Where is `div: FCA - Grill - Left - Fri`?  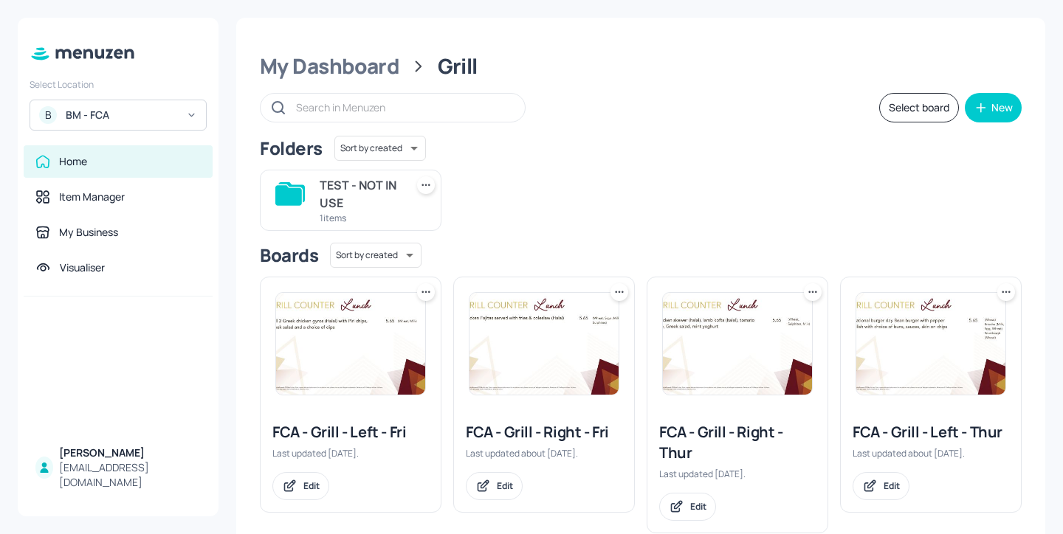 div: FCA - Grill - Left - Fri is located at coordinates (351, 433).